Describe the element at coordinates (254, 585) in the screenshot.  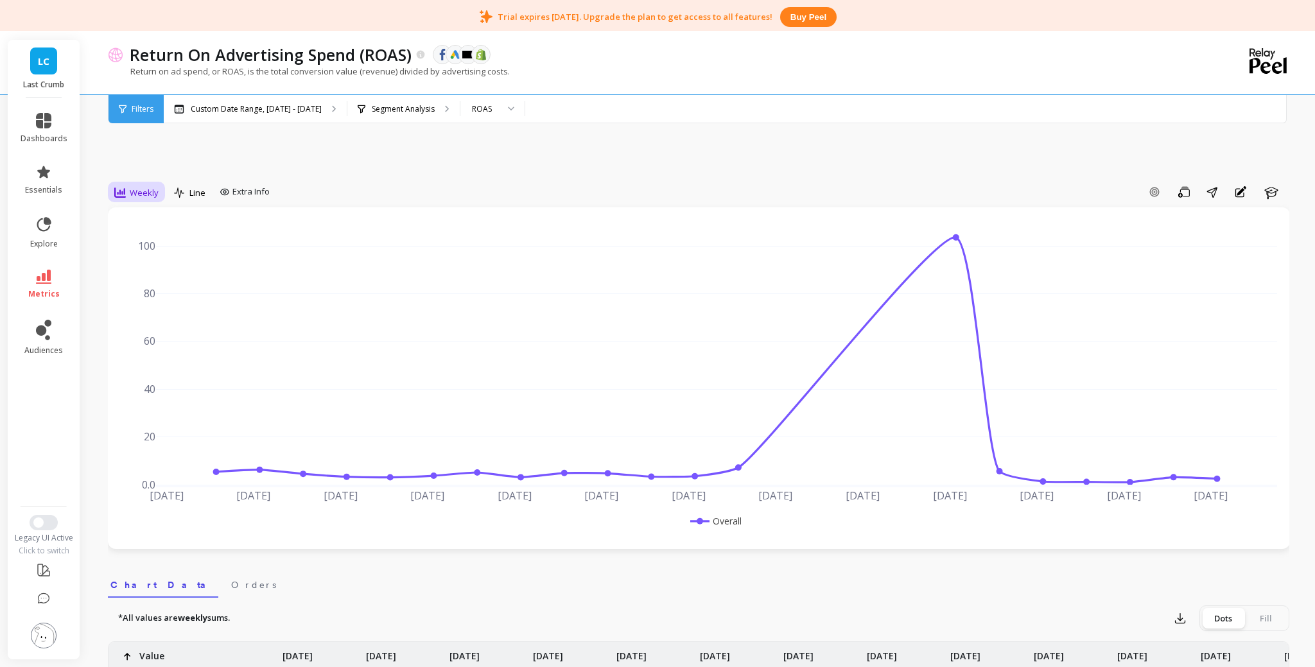
I see `span: Orders` at that location.